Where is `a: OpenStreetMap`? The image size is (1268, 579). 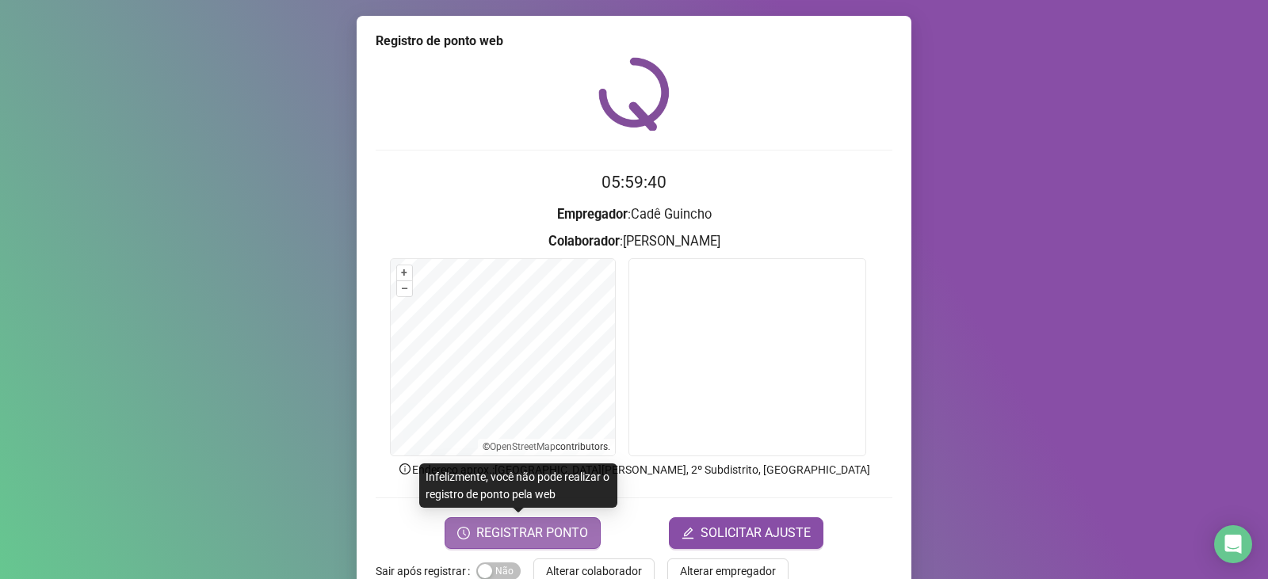 a: OpenStreetMap is located at coordinates (522, 447).